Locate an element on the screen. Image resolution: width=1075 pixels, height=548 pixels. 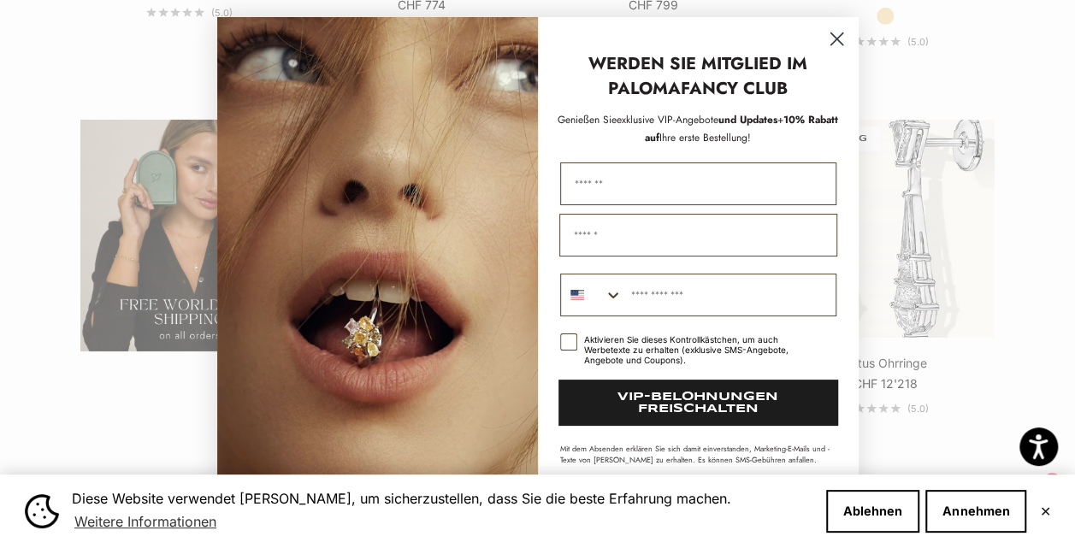
div: Aktivieren Sie dieses Kontrollkästchen, um auch Werbetexte zu erhalten (exklusive SMS-Angebote, A... is located at coordinates (700, 350).